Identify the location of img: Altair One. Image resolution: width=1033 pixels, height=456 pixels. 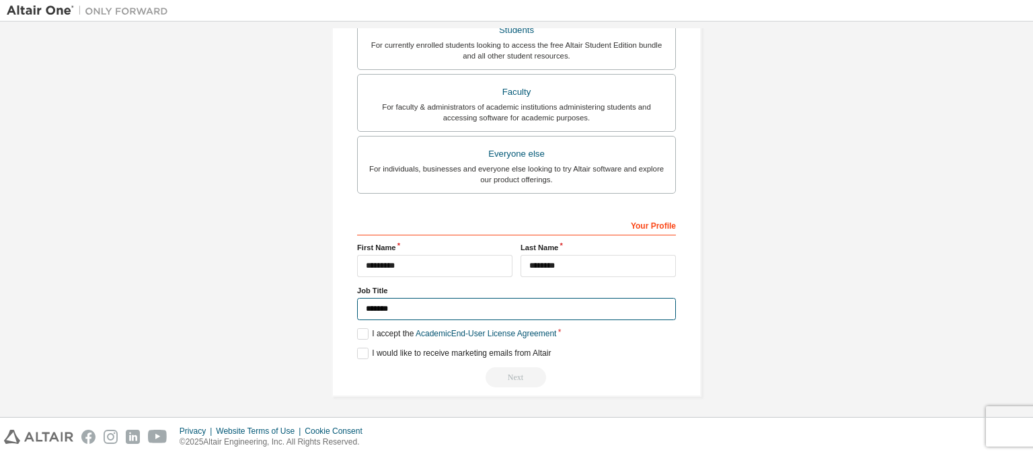
(91, 11).